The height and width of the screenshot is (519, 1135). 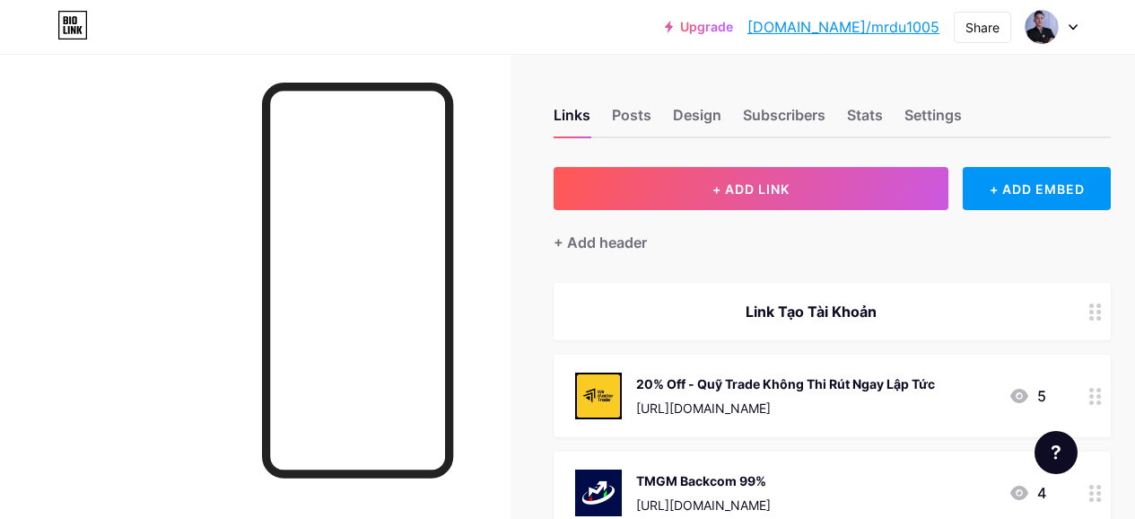 What do you see at coordinates (598, 493) in the screenshot?
I see `img: TMGM Backcom 99%` at bounding box center [598, 493].